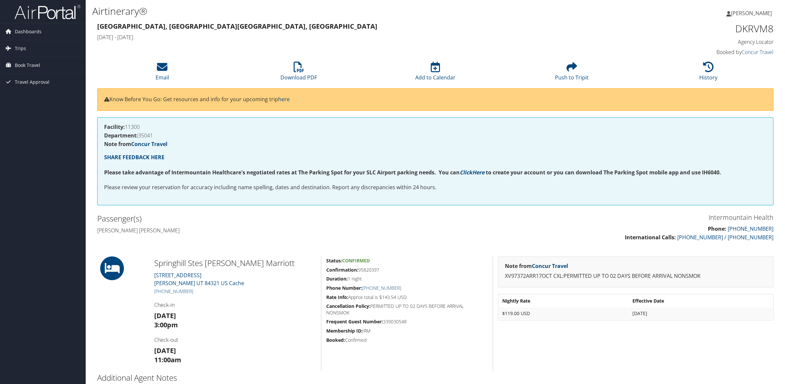  I want to click on strong: SHARE FEEDBACK HERE, so click(134, 157).